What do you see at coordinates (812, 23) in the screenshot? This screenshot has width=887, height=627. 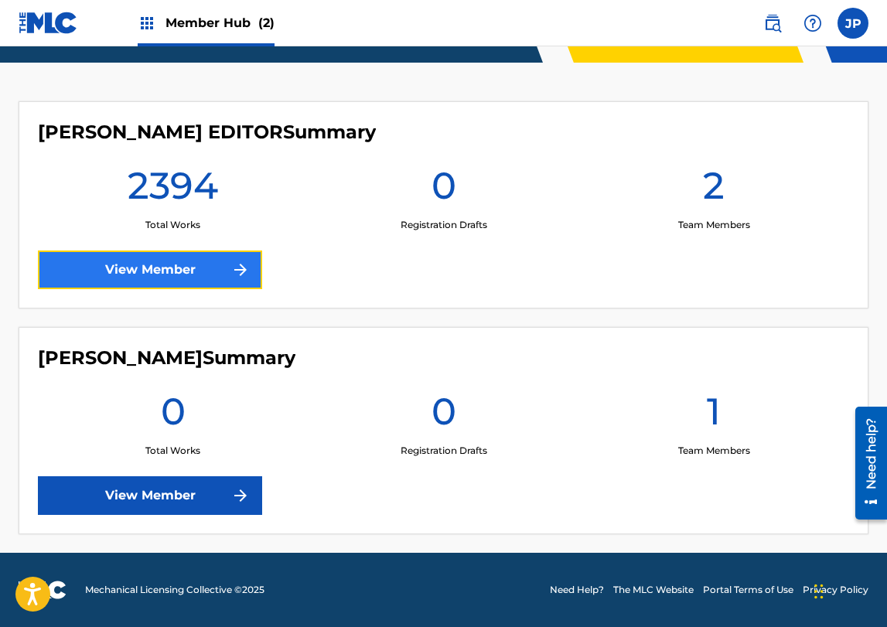 I see `img: help` at bounding box center [812, 23].